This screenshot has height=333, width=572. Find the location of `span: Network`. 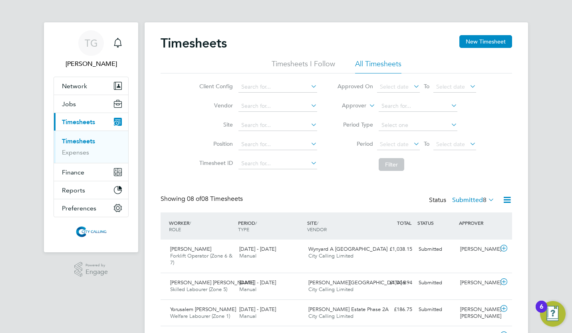

span: Network is located at coordinates (74, 86).